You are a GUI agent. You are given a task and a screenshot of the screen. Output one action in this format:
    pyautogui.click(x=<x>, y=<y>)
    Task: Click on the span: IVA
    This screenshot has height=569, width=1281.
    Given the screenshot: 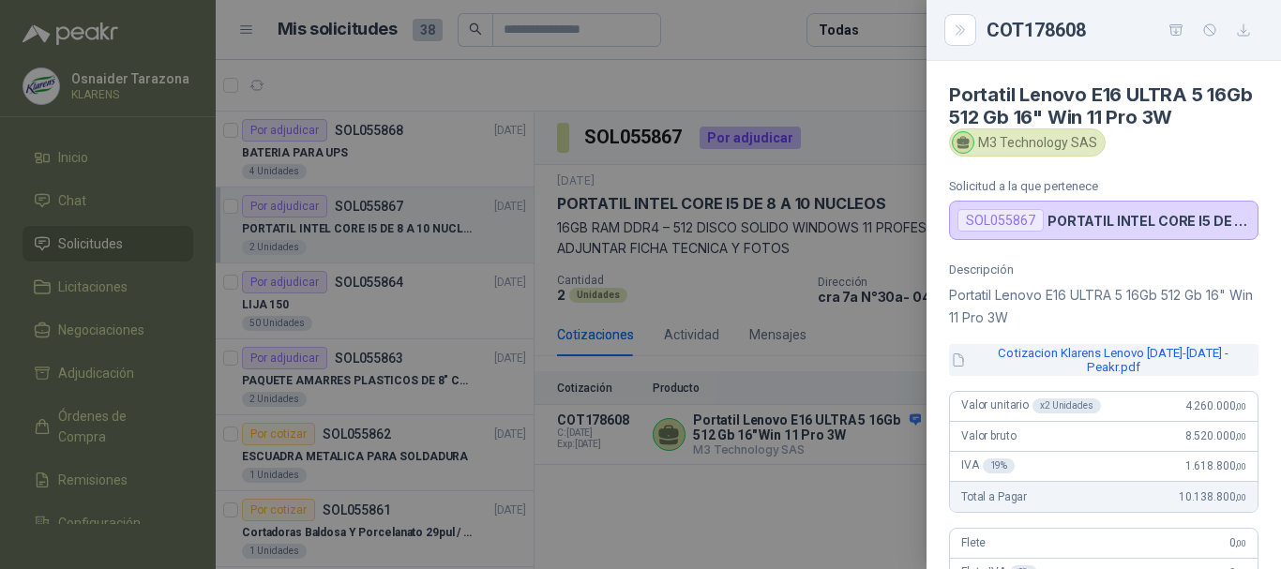 What is the action you would take?
    pyautogui.click(x=988, y=466)
    